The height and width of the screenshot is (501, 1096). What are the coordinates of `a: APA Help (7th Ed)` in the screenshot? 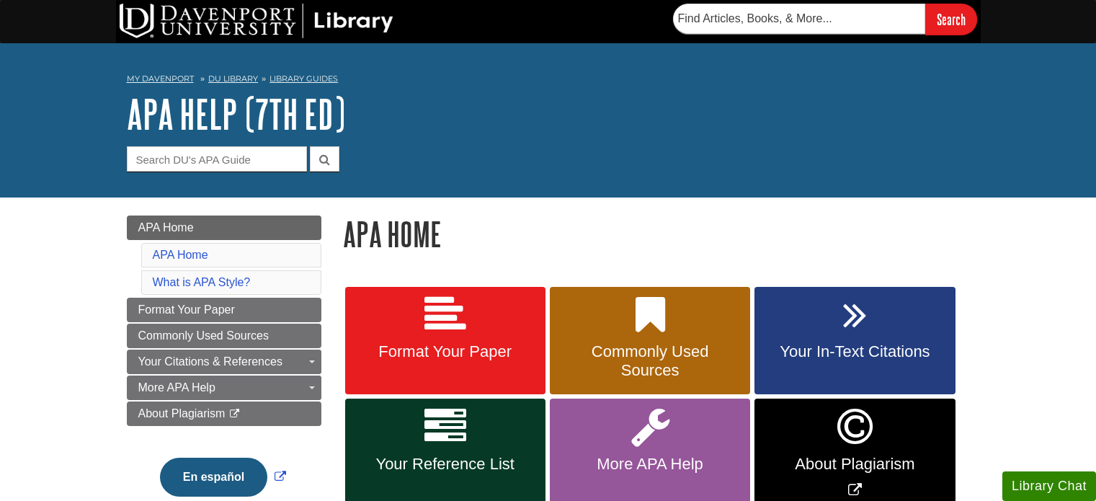 It's located at (236, 114).